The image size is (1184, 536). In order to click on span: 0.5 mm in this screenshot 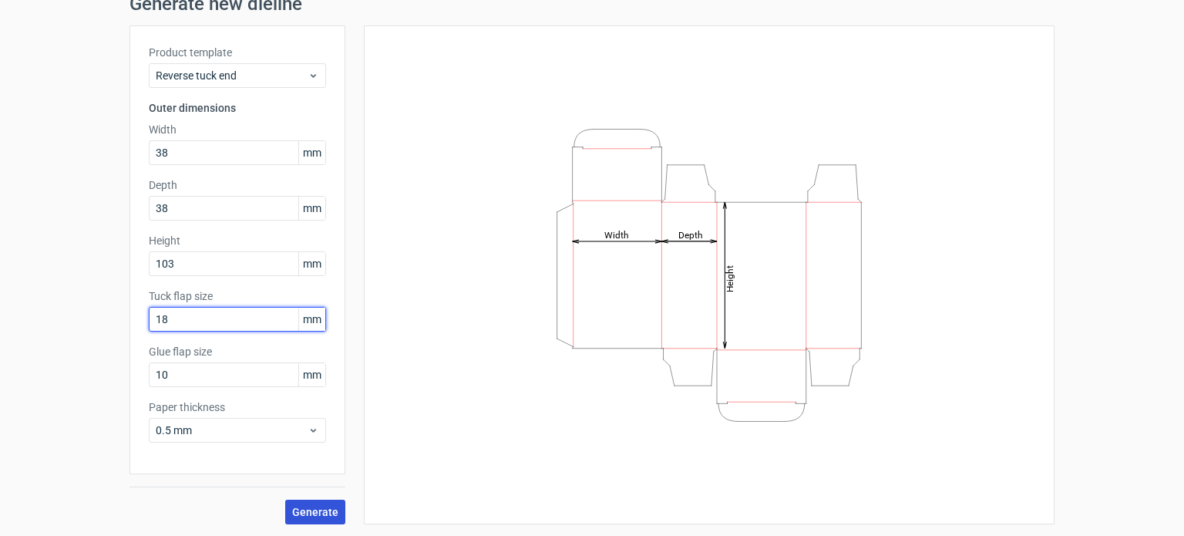, I will do `click(231, 430)`.